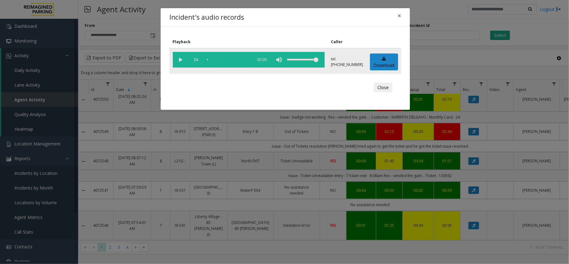  I want to click on div: scrub bar, so click(228, 60).